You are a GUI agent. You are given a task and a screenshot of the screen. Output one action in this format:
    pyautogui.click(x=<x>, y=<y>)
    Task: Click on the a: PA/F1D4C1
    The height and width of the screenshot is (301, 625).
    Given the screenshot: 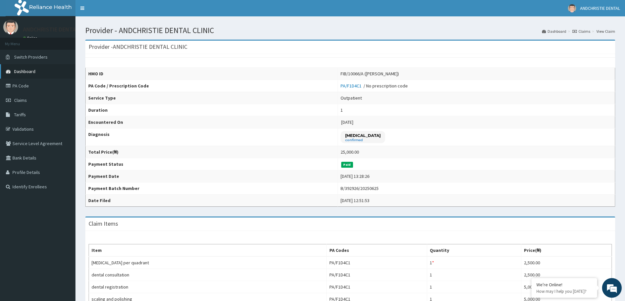 What is the action you would take?
    pyautogui.click(x=352, y=86)
    